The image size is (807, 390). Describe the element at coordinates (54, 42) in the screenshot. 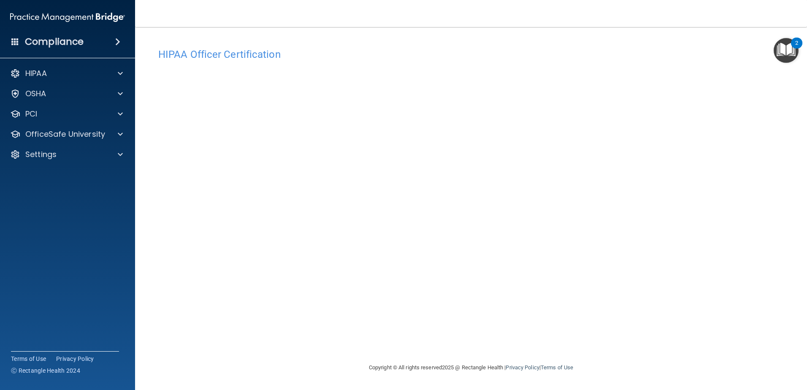

I see `h4: Compliance` at that location.